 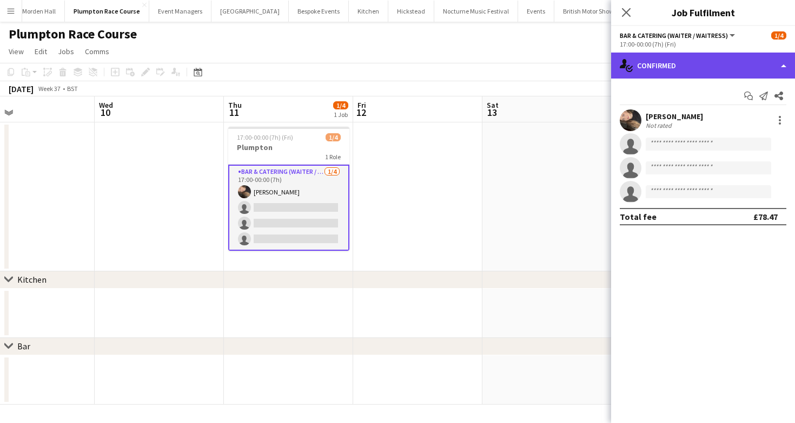 What do you see at coordinates (66, 51) in the screenshot?
I see `a: Jobs` at bounding box center [66, 51].